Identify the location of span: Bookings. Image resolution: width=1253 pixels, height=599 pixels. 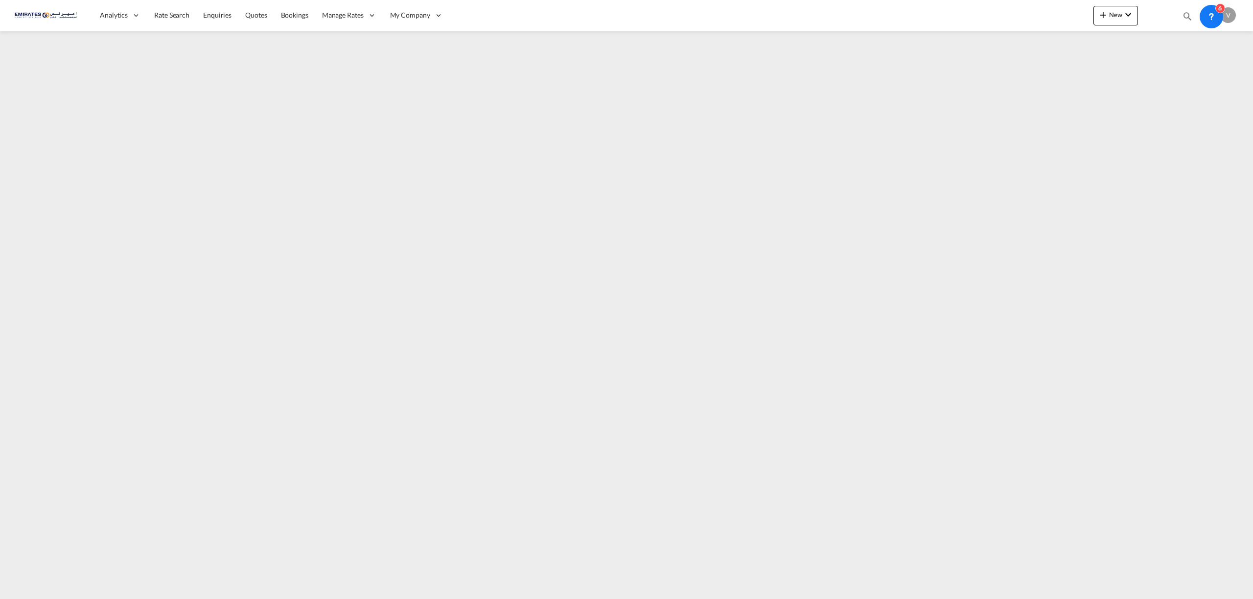
(295, 15).